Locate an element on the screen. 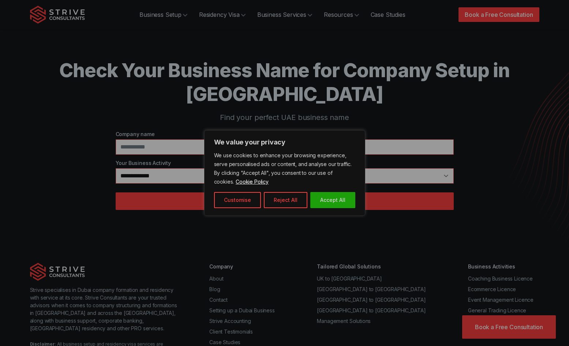  p: We use cookies to enhance your browsing experience, serve personalised ads or content, and analys... is located at coordinates (284, 169).